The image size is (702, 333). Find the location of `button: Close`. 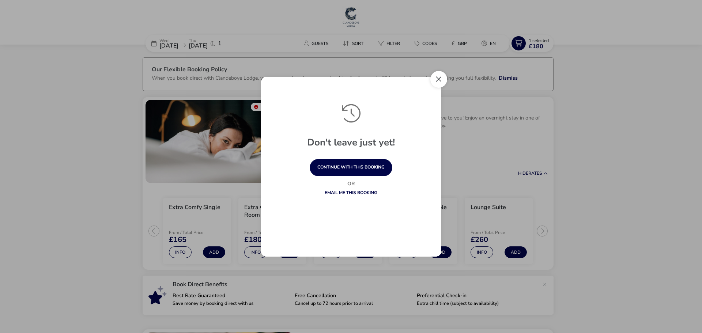

button: Close is located at coordinates (439, 79).